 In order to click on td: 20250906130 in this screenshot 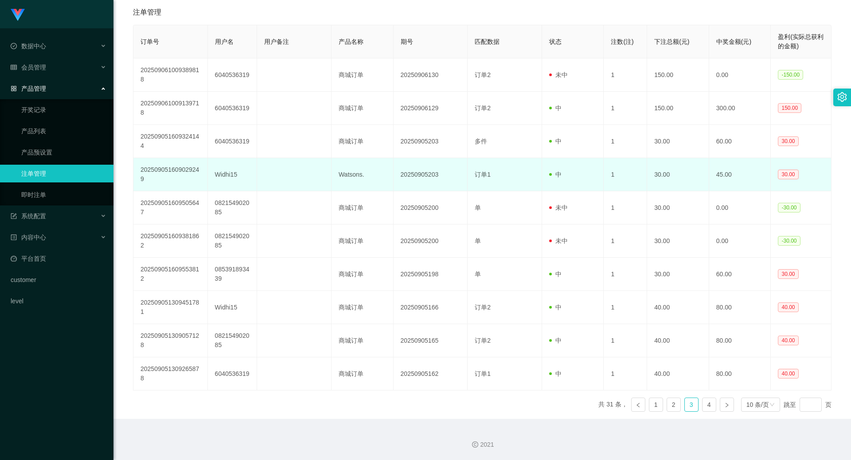, I will do `click(431, 75)`.